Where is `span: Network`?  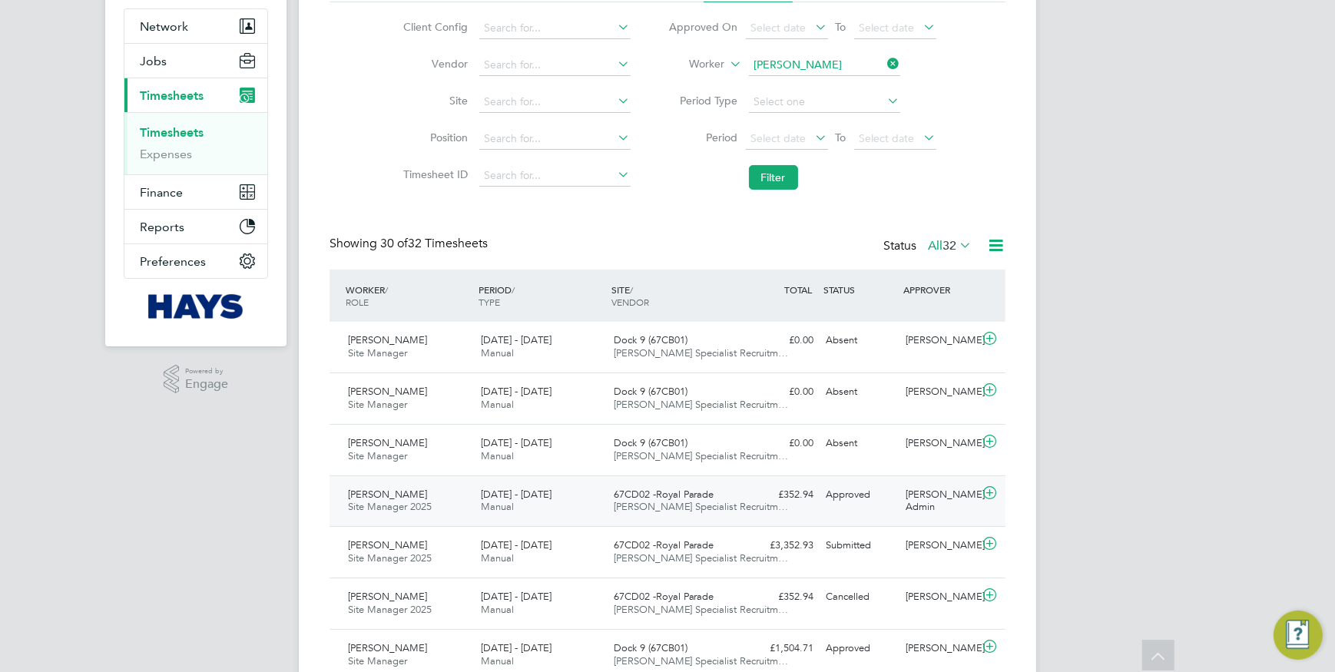 span: Network is located at coordinates (164, 26).